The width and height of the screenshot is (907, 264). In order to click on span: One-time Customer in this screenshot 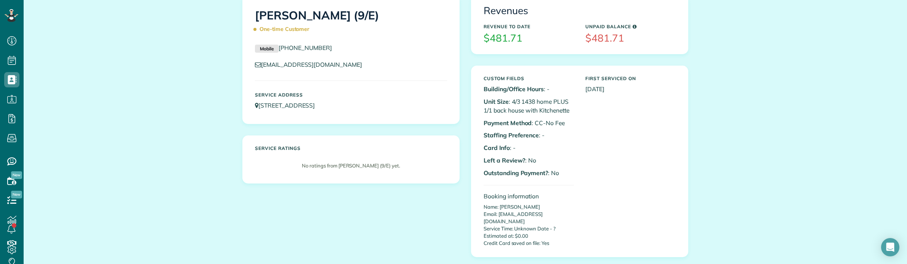, I will do `click(284, 29)`.